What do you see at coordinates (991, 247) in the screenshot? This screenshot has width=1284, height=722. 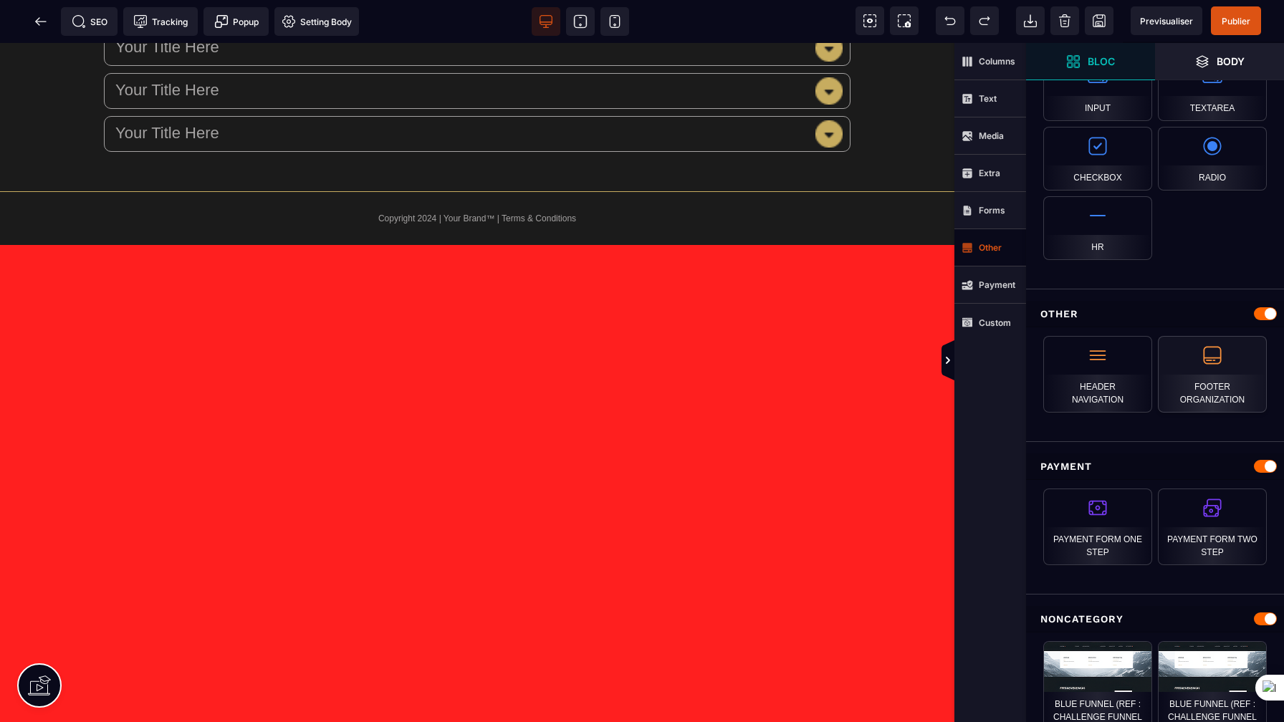 I see `strong: Other` at bounding box center [991, 247].